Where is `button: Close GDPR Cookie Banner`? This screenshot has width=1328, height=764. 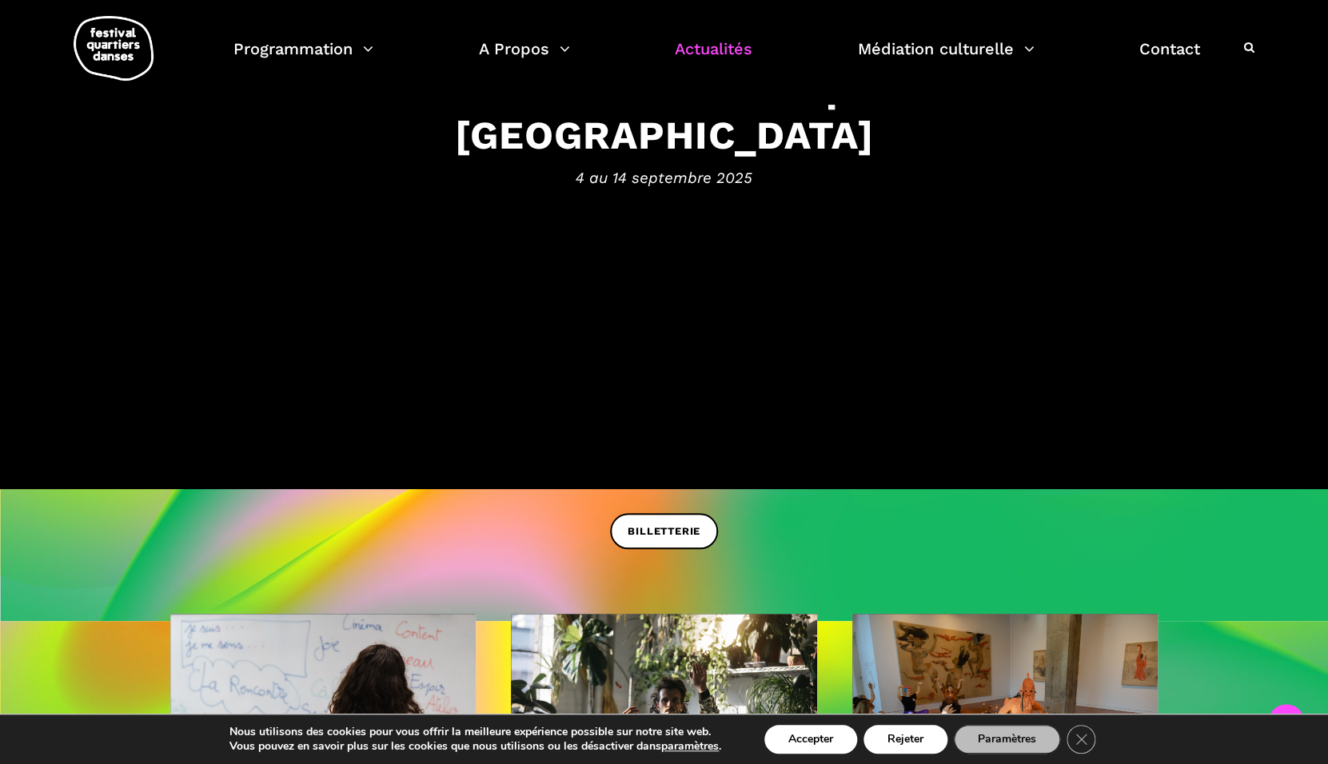 button: Close GDPR Cookie Banner is located at coordinates (1081, 739).